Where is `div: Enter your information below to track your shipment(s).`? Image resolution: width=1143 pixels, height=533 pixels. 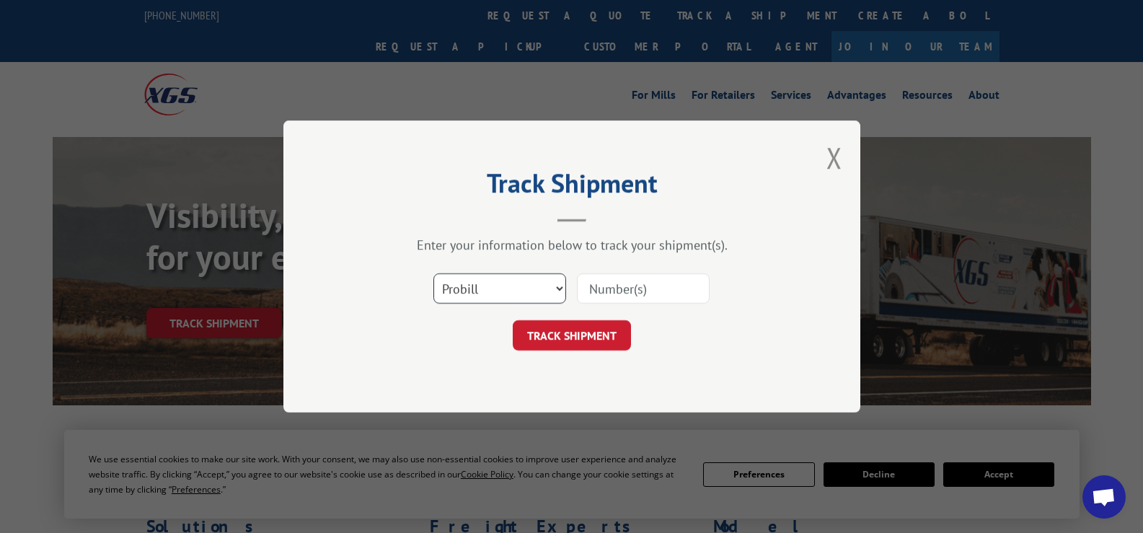
div: Enter your information below to track your shipment(s). is located at coordinates (572, 244).